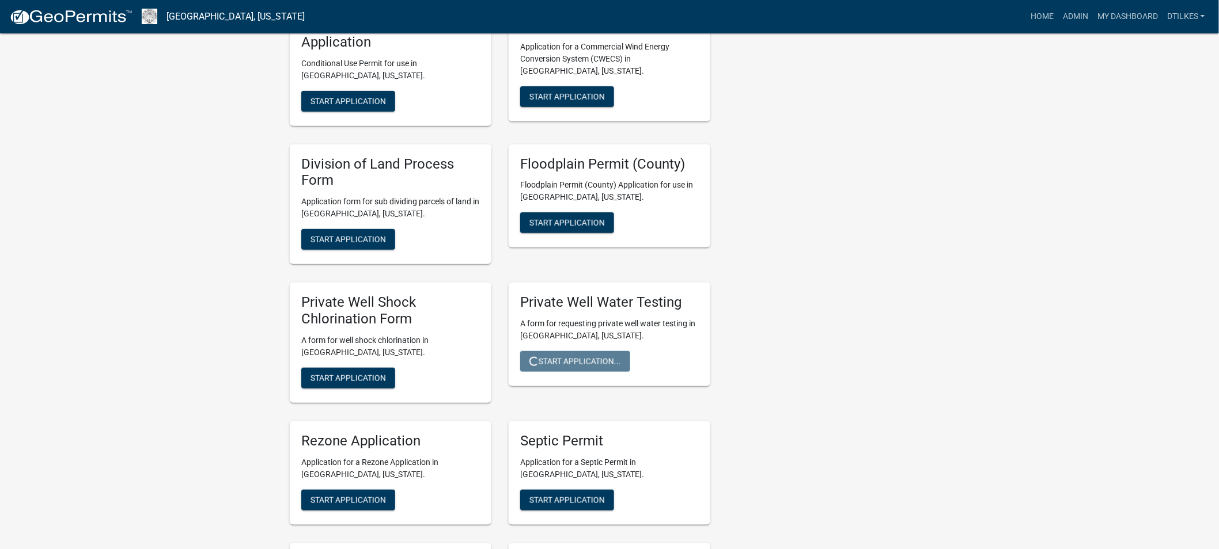 The image size is (1219, 549). What do you see at coordinates (1127, 17) in the screenshot?
I see `a: My Dashboard` at bounding box center [1127, 17].